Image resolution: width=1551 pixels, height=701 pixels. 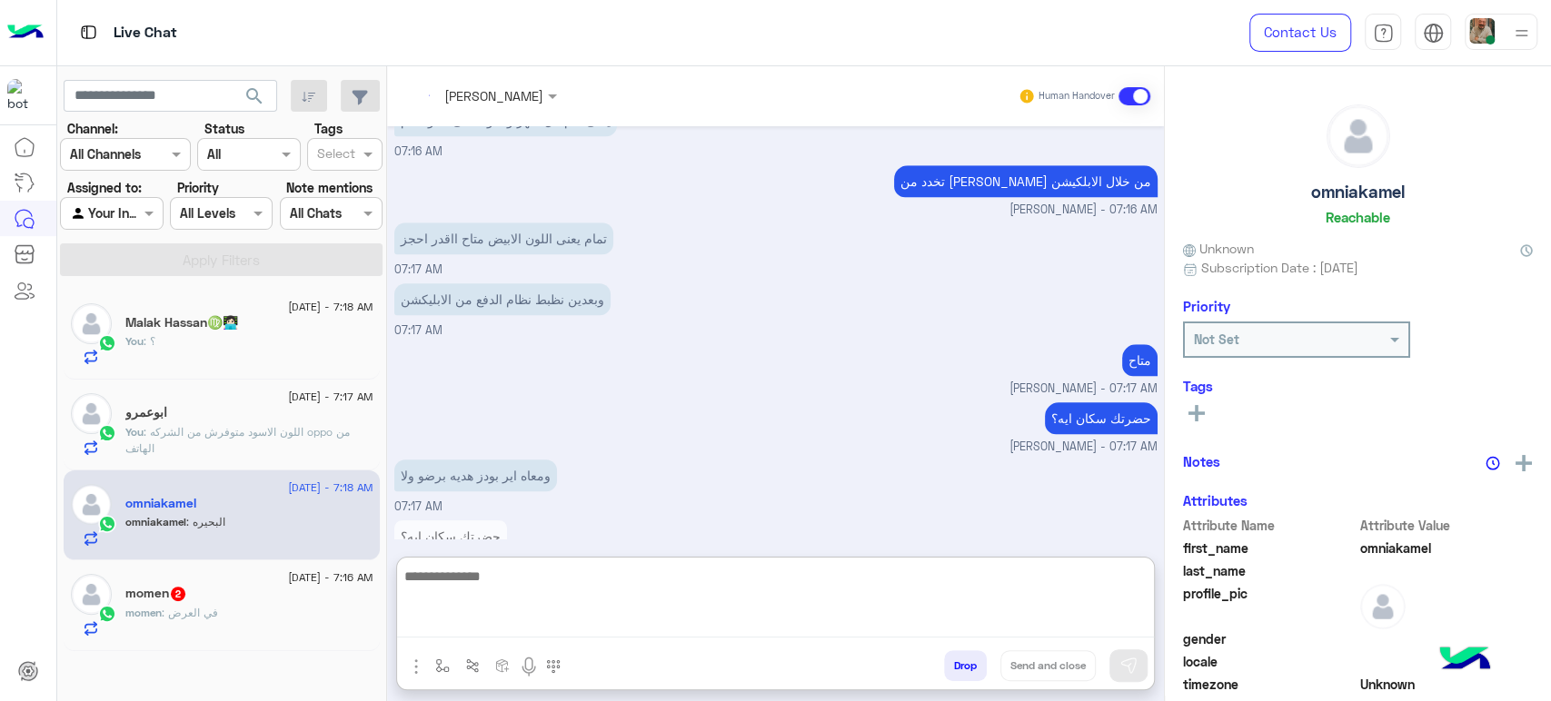 What do you see at coordinates (182, 323) in the screenshot?
I see `h5: Malak Hassan♍️👩🏻‍💻` at bounding box center [182, 323].